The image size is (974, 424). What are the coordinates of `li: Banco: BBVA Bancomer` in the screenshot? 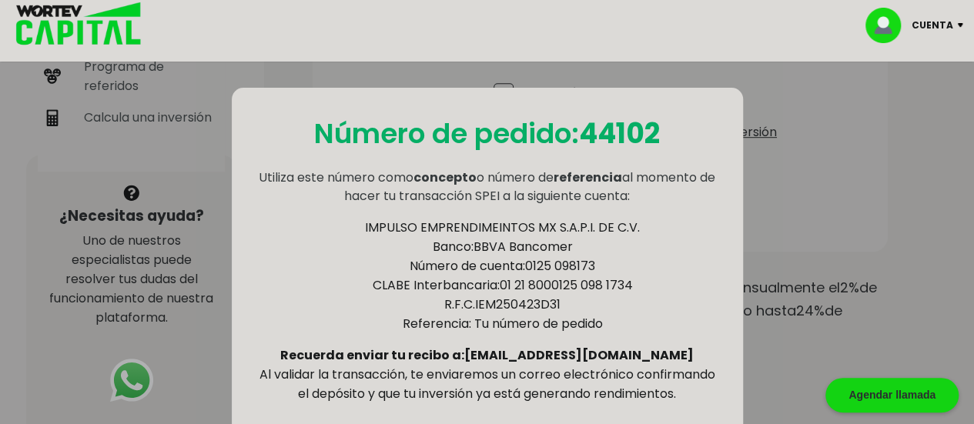 It's located at (503, 246).